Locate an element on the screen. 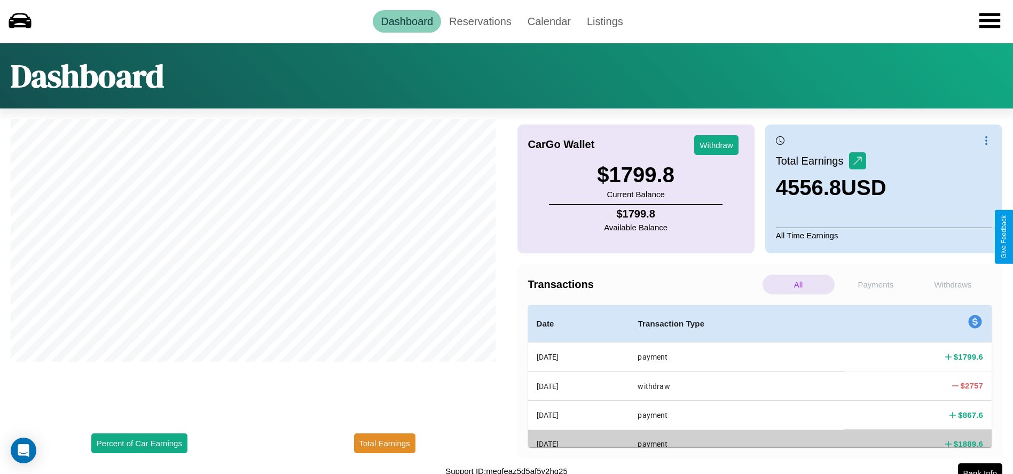 Image resolution: width=1013 pixels, height=474 pixels. p: Current Balance is located at coordinates (636, 194).